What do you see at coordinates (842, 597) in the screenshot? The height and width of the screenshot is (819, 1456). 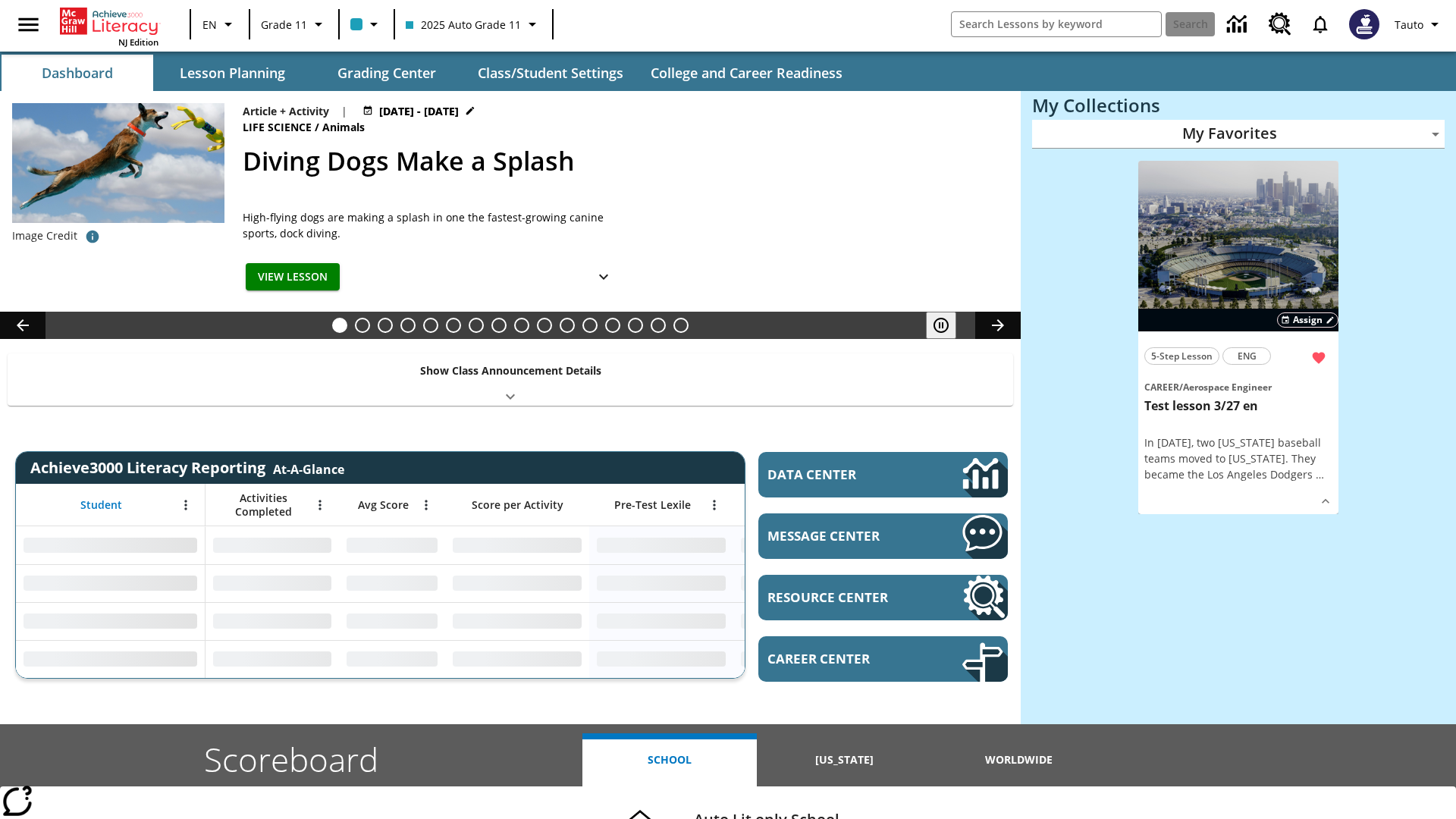 I see `span: Resource Center` at bounding box center [842, 597].